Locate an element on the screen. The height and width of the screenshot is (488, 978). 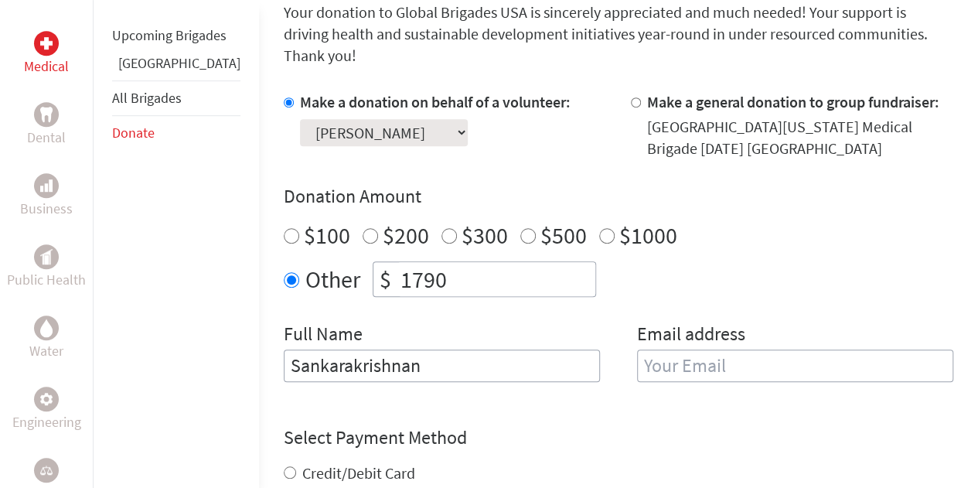
div: Engineering is located at coordinates (46, 399).